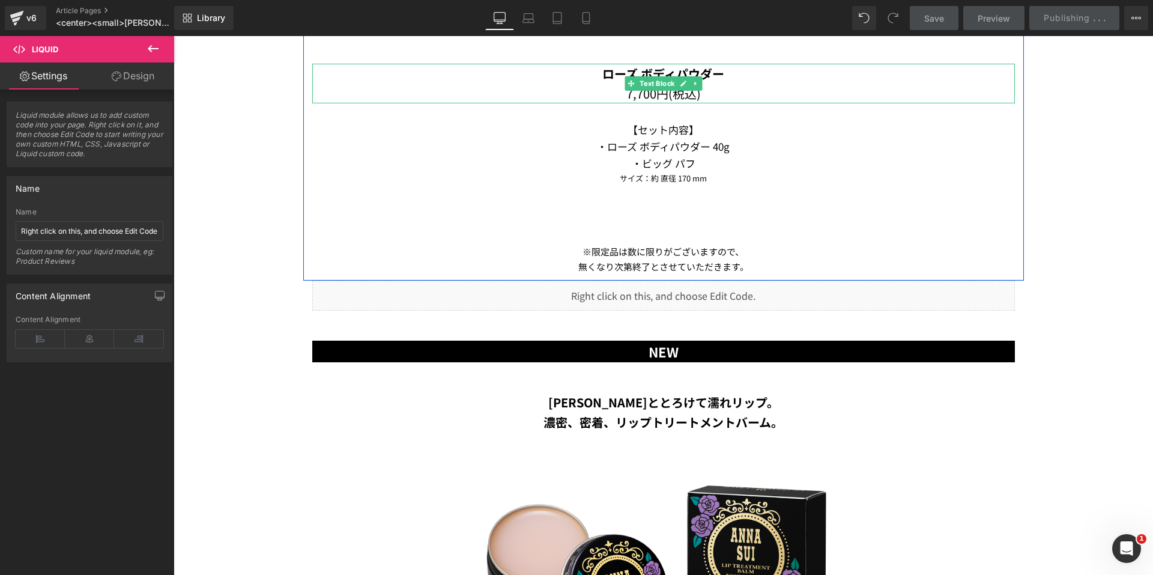 This screenshot has height=575, width=1153. Describe the element at coordinates (490, 386) in the screenshot. I see `b: 濃密、密着、リップトリートメントバーム。` at that location.